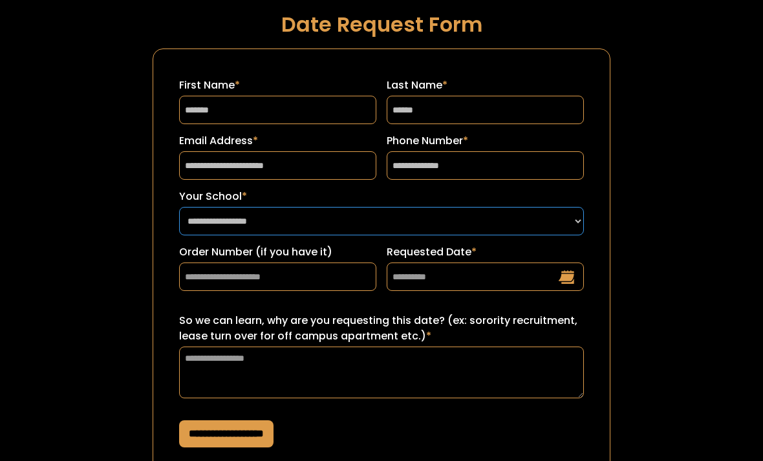 The width and height of the screenshot is (763, 461). Describe the element at coordinates (382, 25) in the screenshot. I see `h1: Date Request Form` at that location.